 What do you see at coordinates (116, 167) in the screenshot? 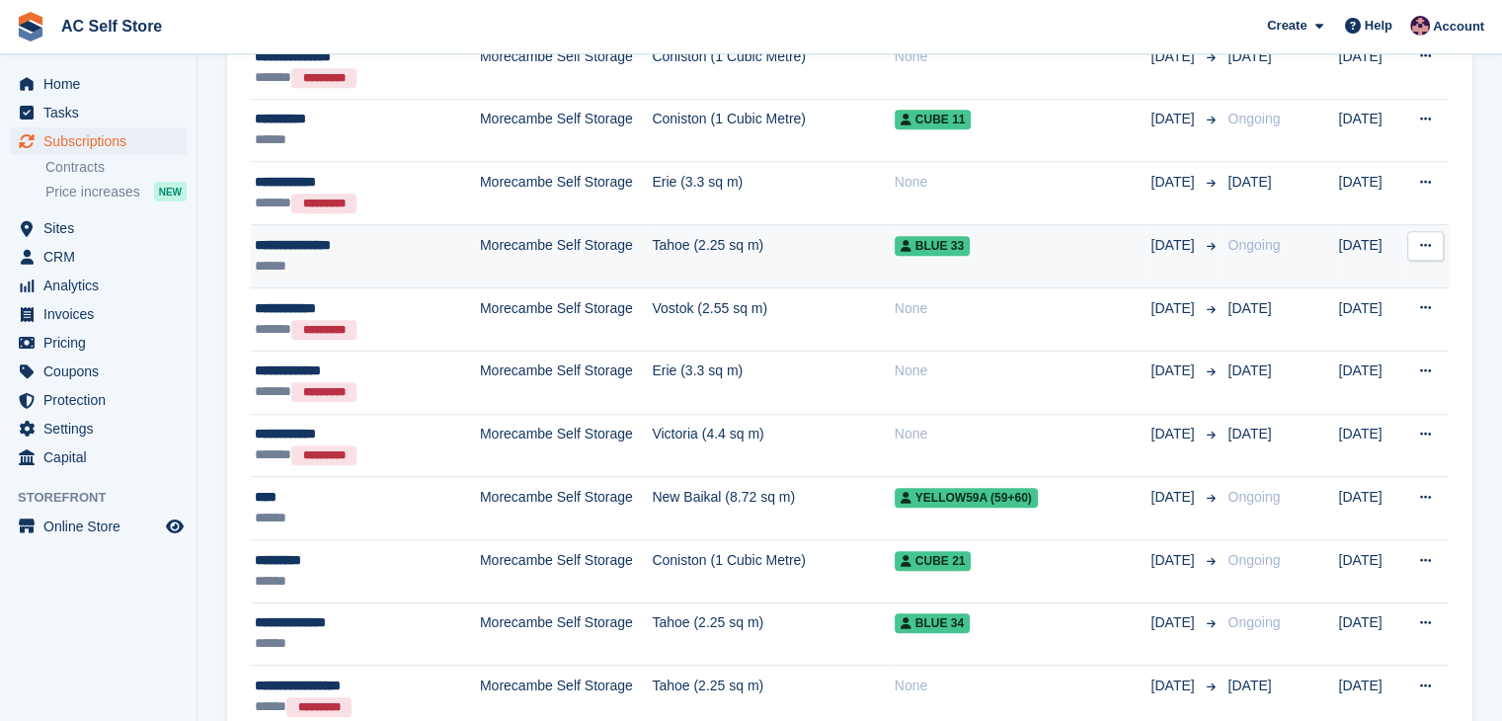
I see `a: Contracts` at bounding box center [116, 167].